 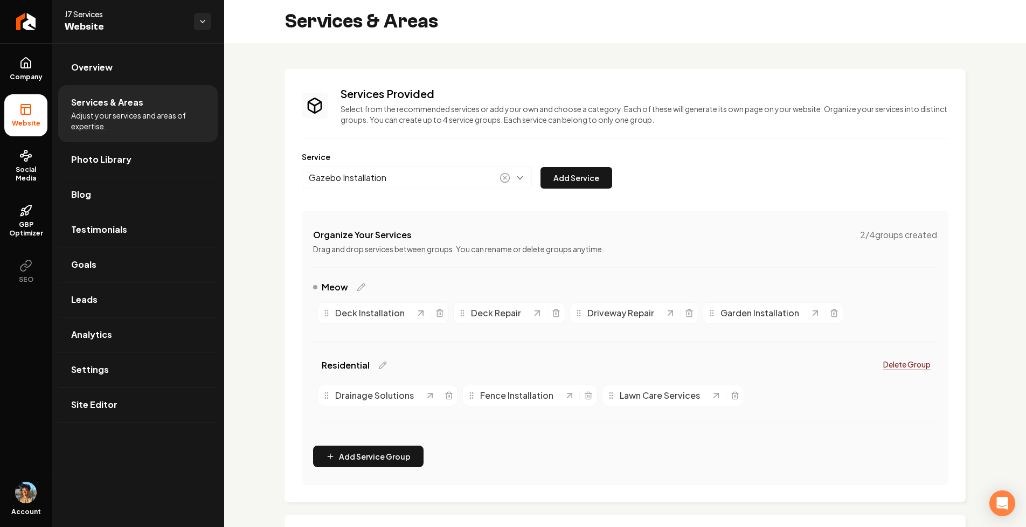 I want to click on span: Site Editor, so click(x=94, y=405).